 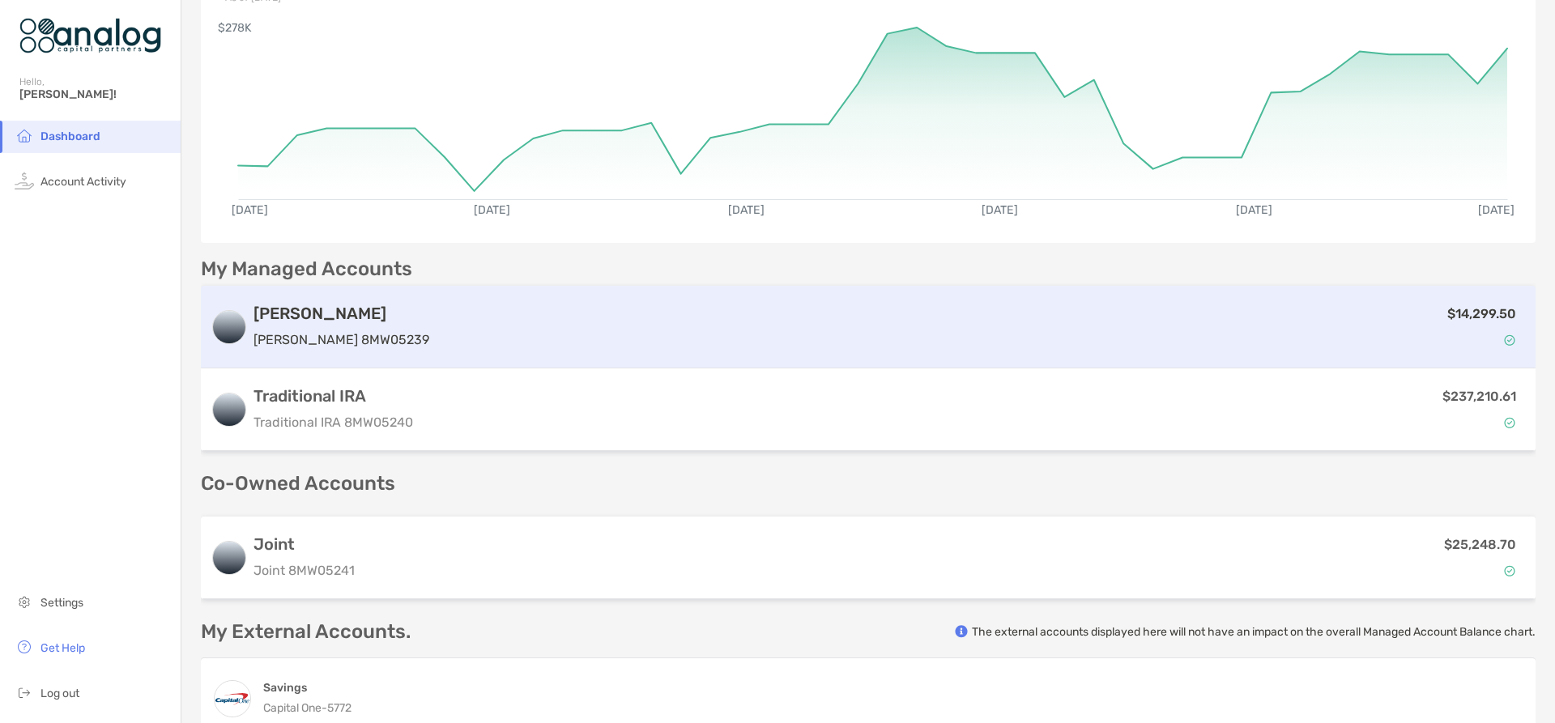 I want to click on img: activity icon, so click(x=24, y=181).